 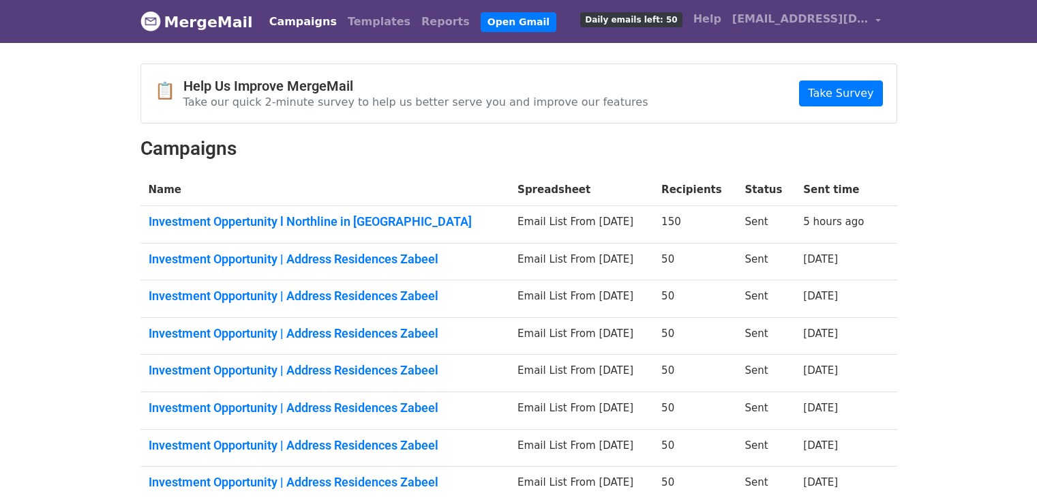 What do you see at coordinates (518, 22) in the screenshot?
I see `a: Open Gmail` at bounding box center [518, 22].